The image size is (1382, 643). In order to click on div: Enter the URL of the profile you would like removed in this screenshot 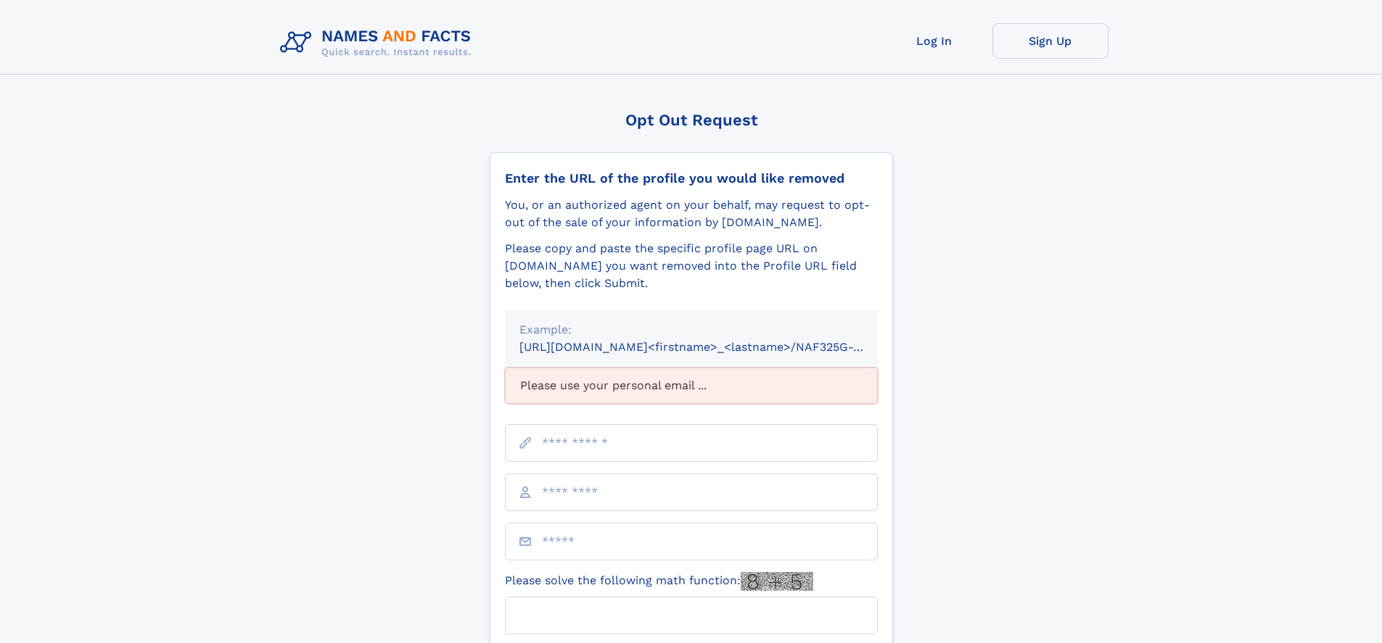, I will do `click(691, 178)`.